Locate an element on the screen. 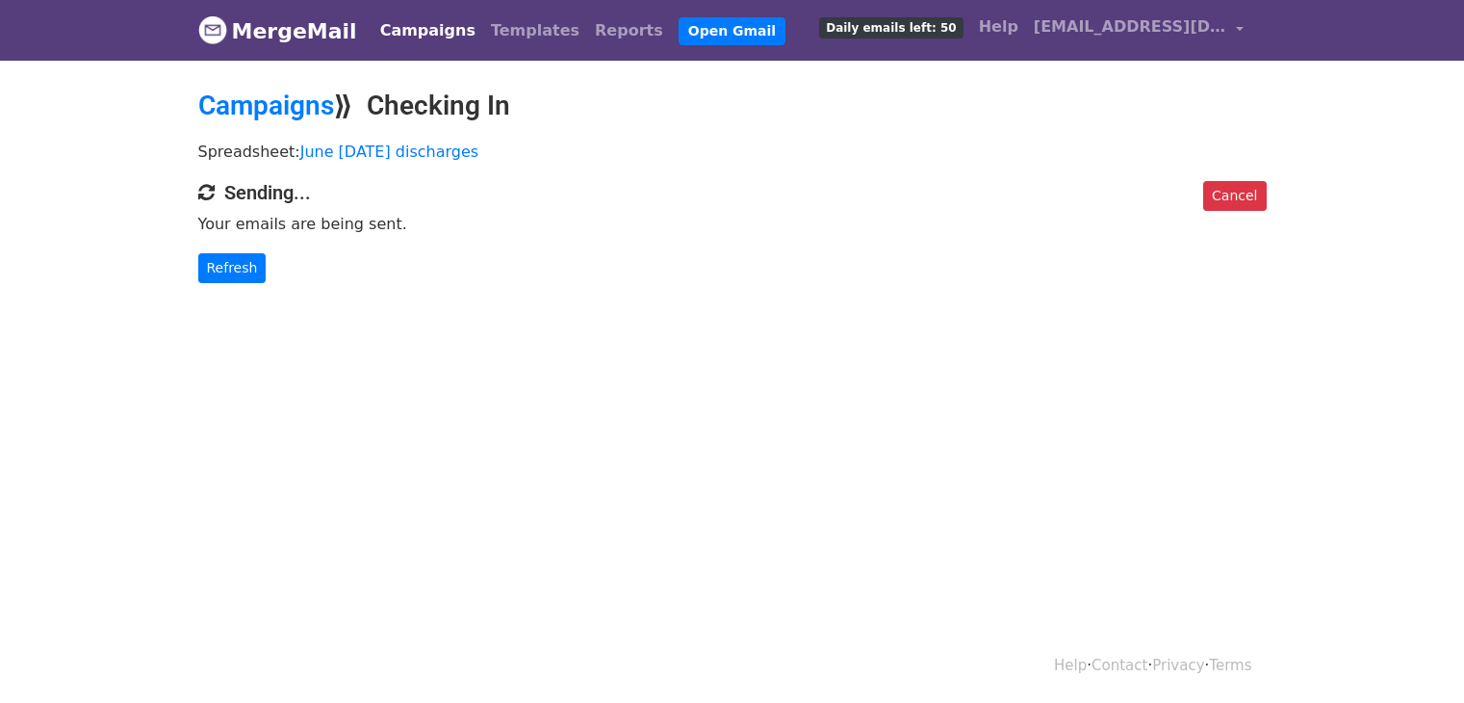  p: Spreadsheet: is located at coordinates (732, 151).